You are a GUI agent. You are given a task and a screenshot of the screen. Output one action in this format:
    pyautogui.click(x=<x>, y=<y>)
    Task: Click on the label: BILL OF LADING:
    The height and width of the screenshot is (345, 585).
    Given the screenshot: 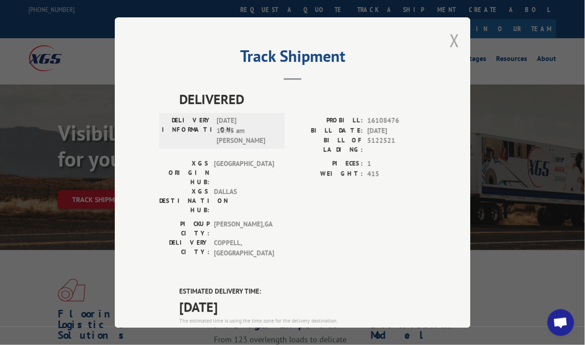 What is the action you would take?
    pyautogui.click(x=328, y=145)
    